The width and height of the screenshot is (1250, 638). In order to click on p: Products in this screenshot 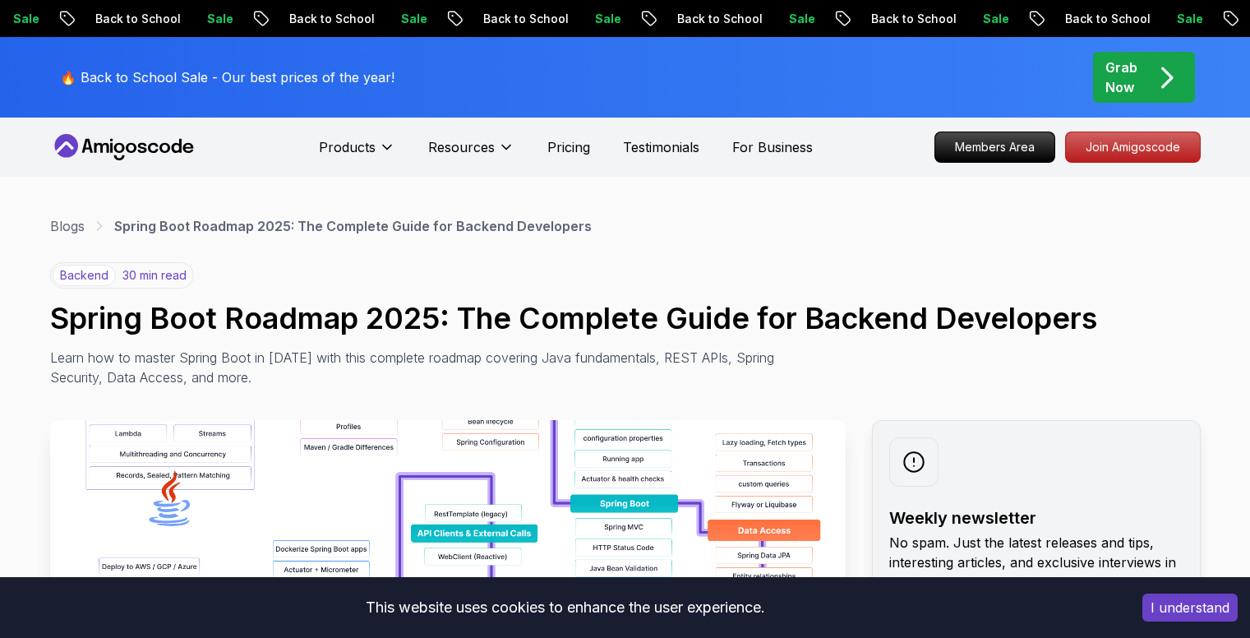, I will do `click(347, 147)`.